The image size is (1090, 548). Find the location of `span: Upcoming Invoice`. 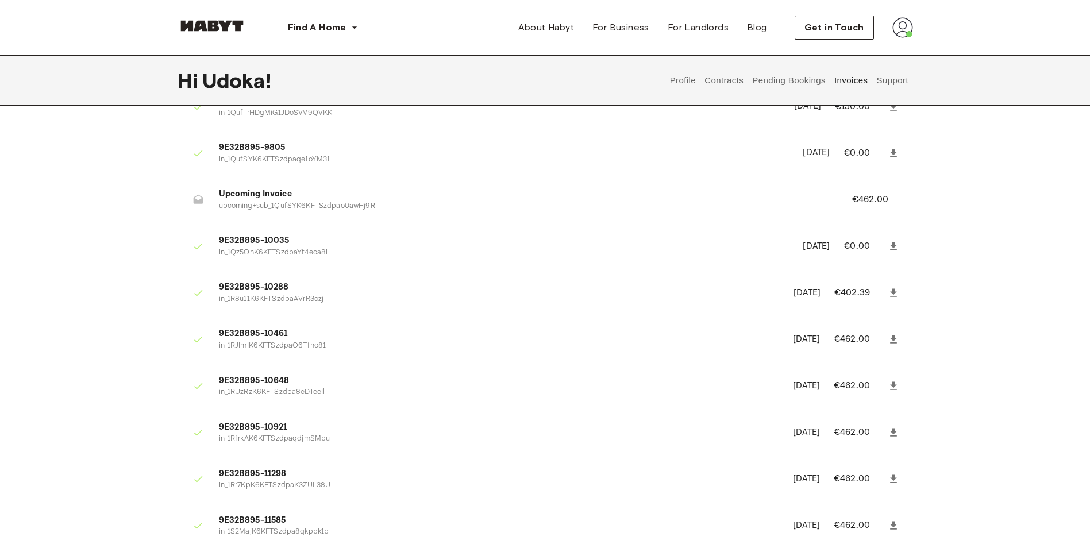

span: Upcoming Invoice is located at coordinates (522, 194).